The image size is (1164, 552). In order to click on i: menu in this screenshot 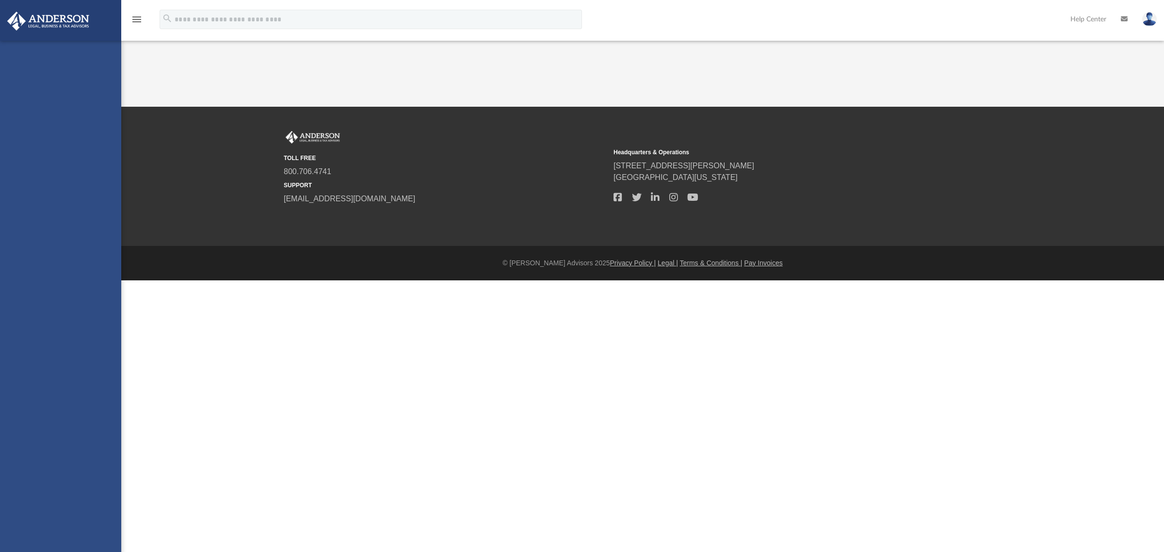, I will do `click(137, 19)`.